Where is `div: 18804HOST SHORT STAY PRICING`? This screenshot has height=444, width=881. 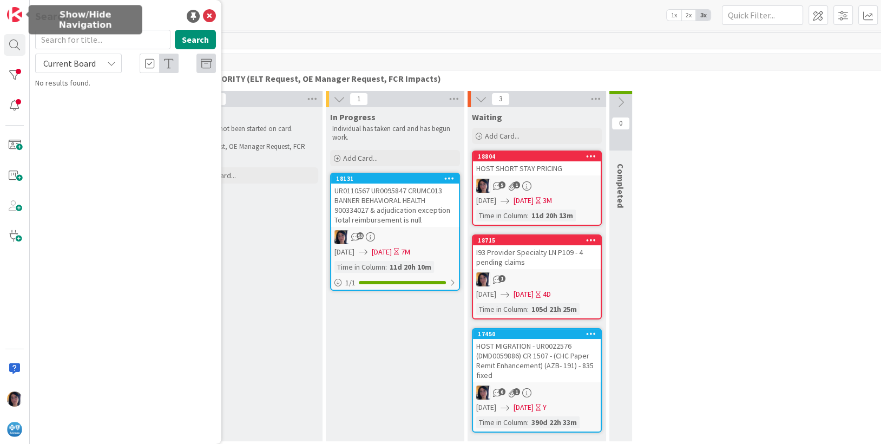 div: 18804HOST SHORT STAY PRICING is located at coordinates (537, 163).